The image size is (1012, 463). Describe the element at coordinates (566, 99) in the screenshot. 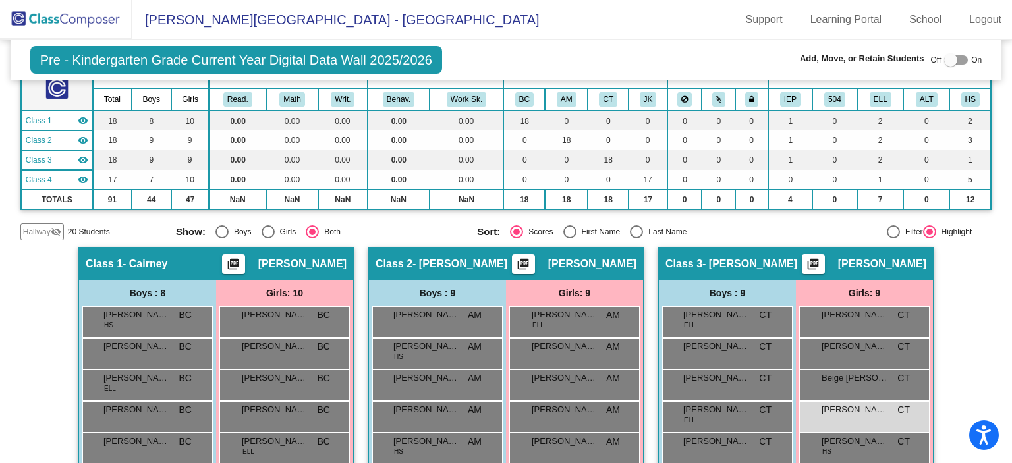

I see `th: Alison McElroy` at that location.